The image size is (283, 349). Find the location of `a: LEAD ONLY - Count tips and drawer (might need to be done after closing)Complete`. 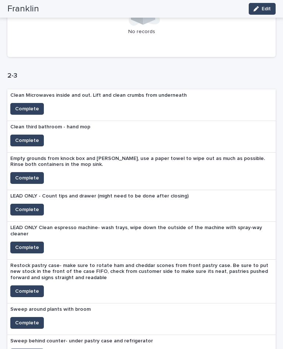

a: LEAD ONLY - Count tips and drawer (might need to be done after closing)Complete is located at coordinates (141, 206).